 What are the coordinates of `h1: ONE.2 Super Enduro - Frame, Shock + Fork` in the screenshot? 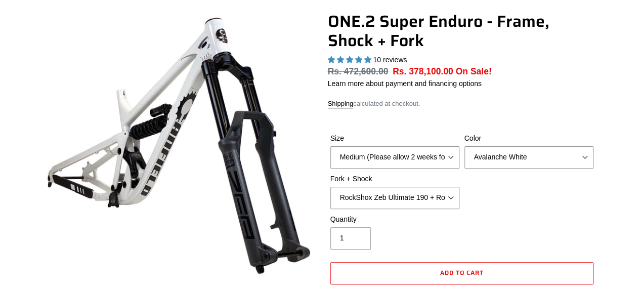 It's located at (462, 31).